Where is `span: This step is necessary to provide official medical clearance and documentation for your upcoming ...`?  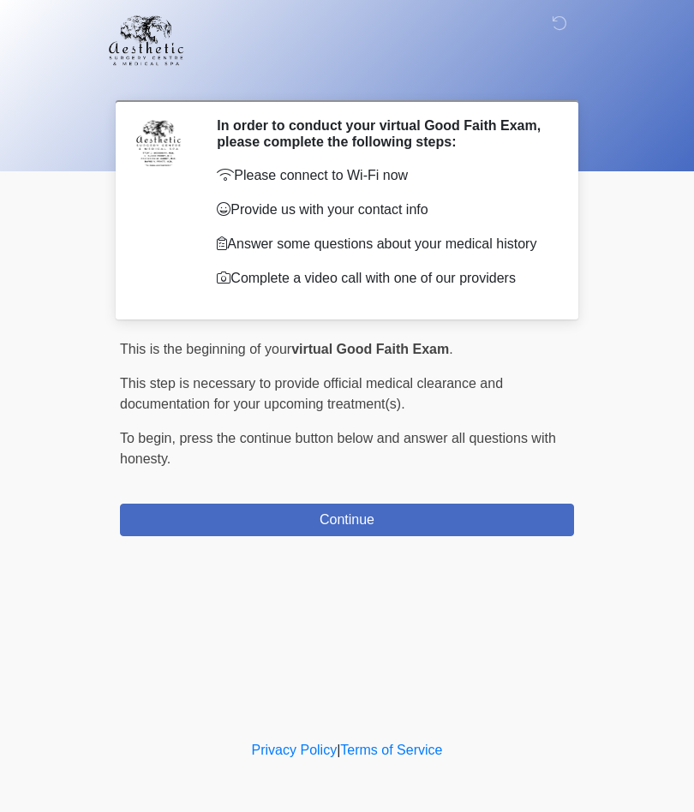
span: This step is necessary to provide official medical clearance and documentation for your upcoming ... is located at coordinates (311, 393).